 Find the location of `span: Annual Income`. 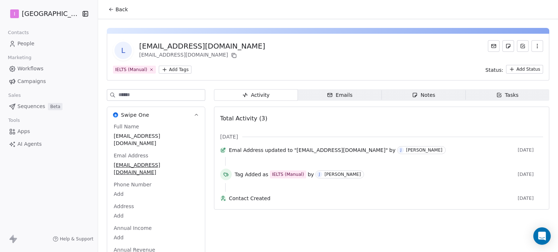

span: Annual Income is located at coordinates (133, 229).